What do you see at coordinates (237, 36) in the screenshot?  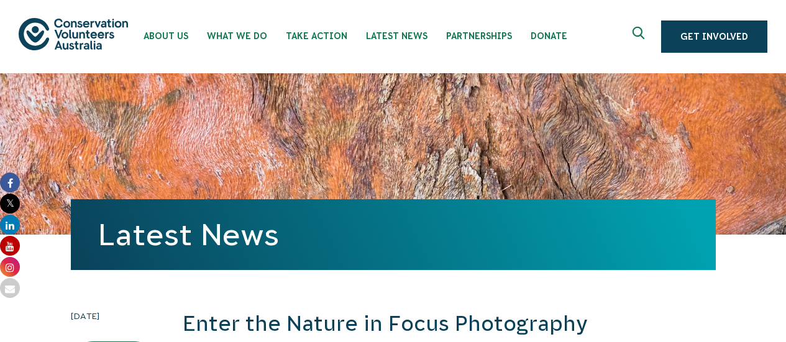 I see `span: What We Do` at bounding box center [237, 36].